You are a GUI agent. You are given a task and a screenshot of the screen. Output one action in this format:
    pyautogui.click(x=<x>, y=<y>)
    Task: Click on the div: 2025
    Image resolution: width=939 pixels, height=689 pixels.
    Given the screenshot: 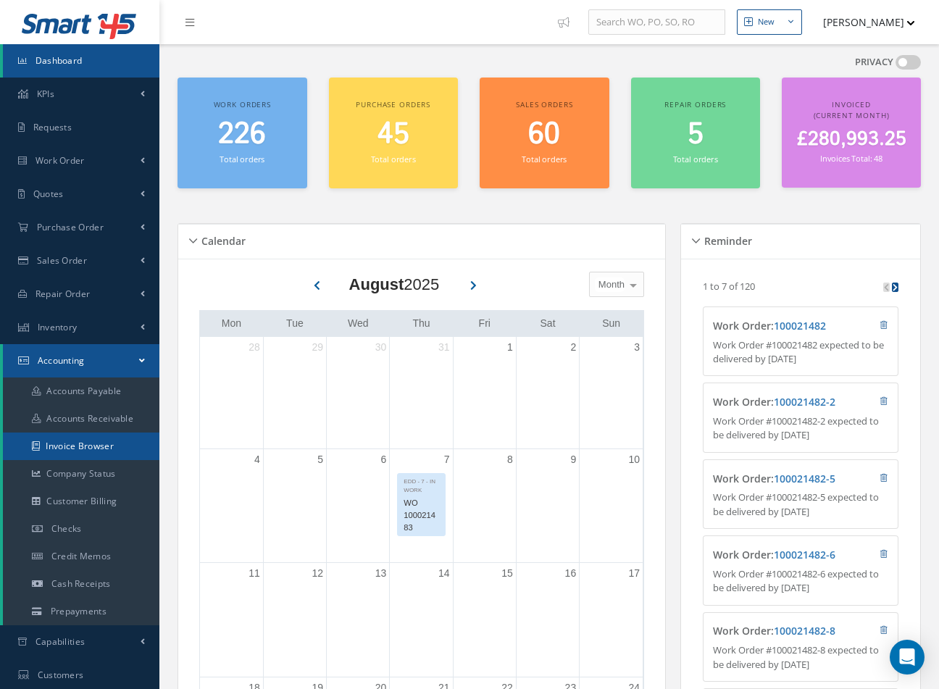 What is the action you would take?
    pyautogui.click(x=394, y=284)
    